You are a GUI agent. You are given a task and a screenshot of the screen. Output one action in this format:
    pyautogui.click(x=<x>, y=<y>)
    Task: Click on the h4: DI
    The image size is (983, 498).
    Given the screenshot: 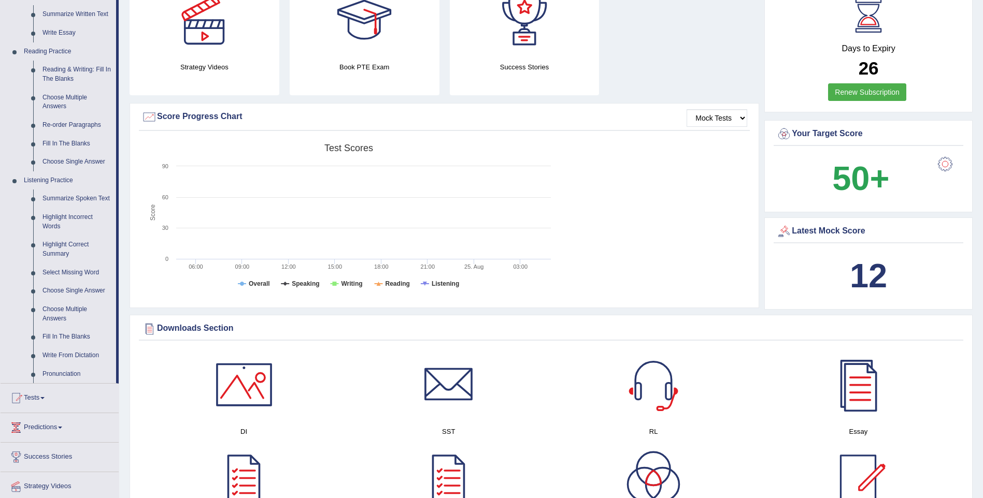 What is the action you would take?
    pyautogui.click(x=243, y=431)
    